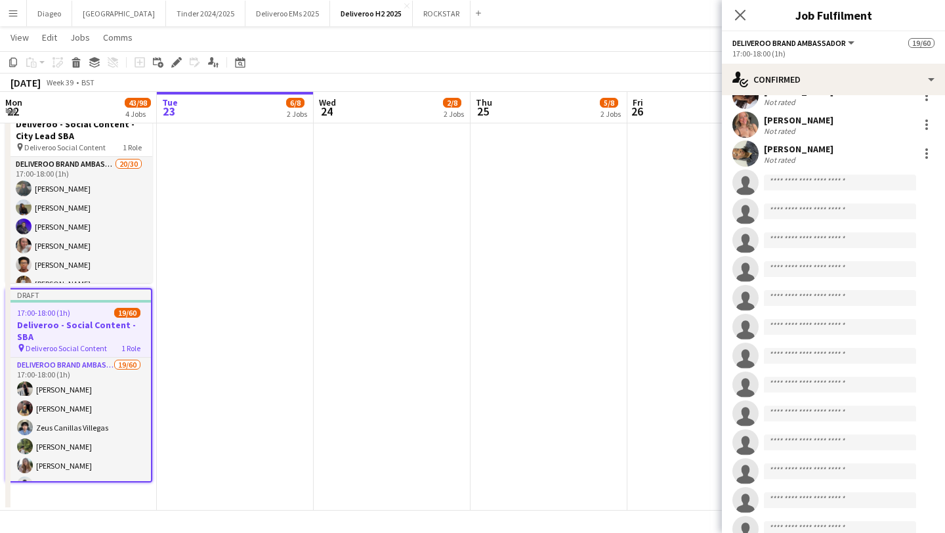 The width and height of the screenshot is (945, 533). Describe the element at coordinates (170, 102) in the screenshot. I see `span: Tue` at that location.